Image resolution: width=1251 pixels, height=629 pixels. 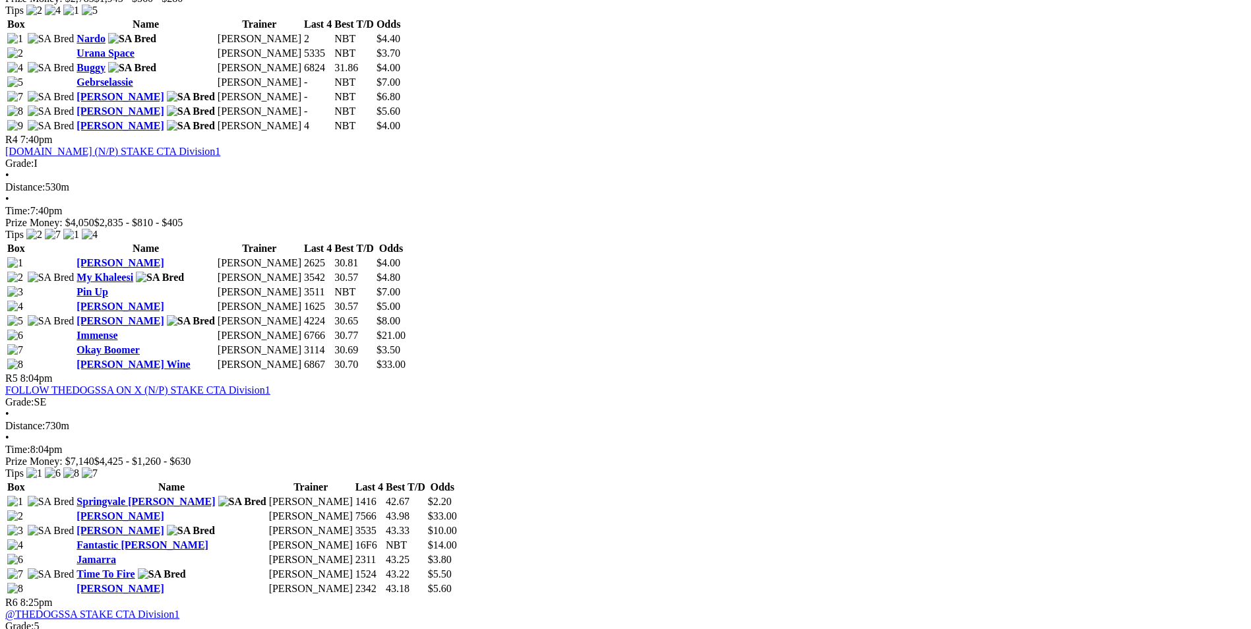 What do you see at coordinates (388, 320) in the screenshot?
I see `span: $8.00` at bounding box center [388, 320].